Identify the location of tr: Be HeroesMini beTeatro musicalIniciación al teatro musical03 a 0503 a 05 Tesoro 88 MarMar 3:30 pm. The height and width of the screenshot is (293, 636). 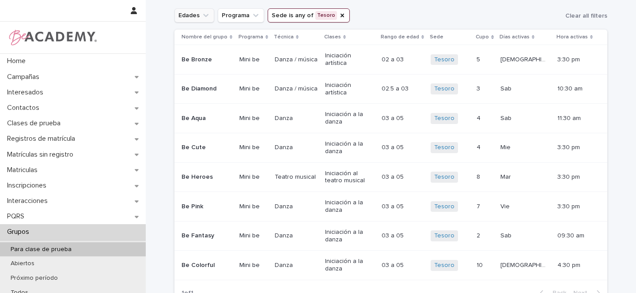
(391, 177).